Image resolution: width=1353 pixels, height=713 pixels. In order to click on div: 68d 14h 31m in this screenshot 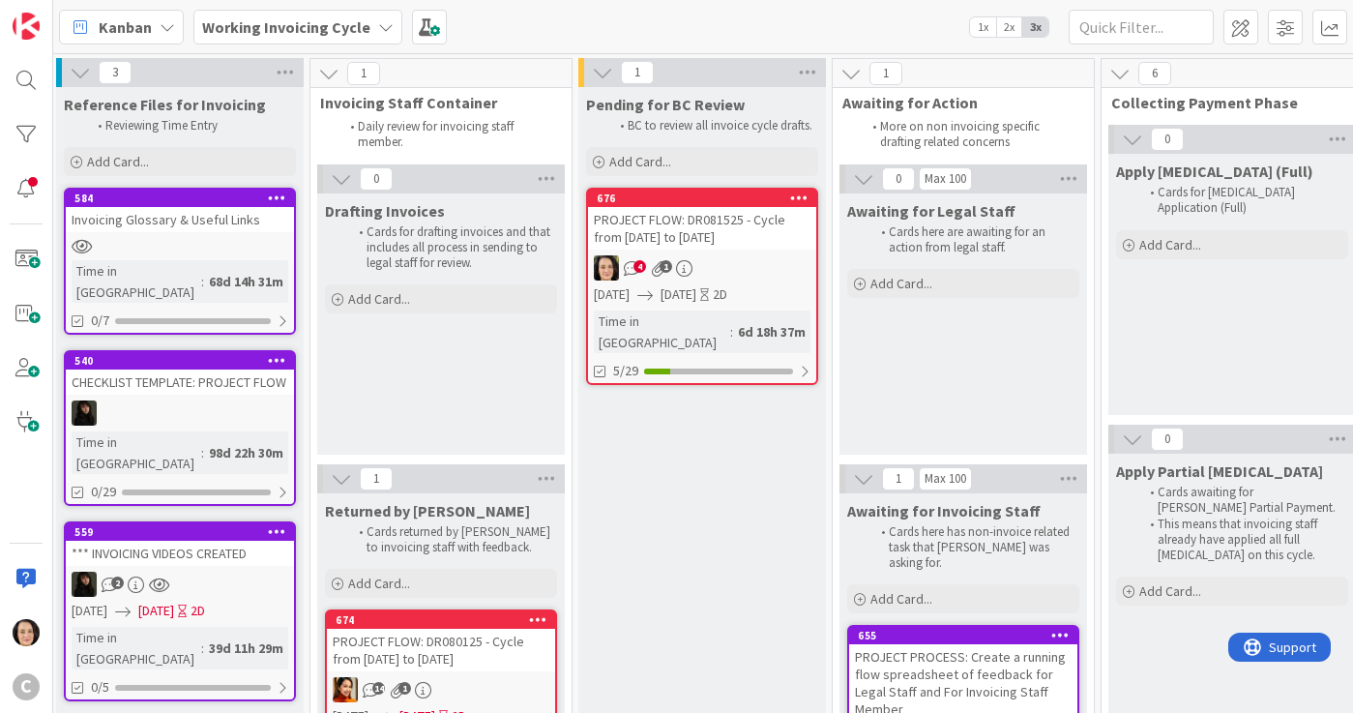, I will do `click(246, 282)`.